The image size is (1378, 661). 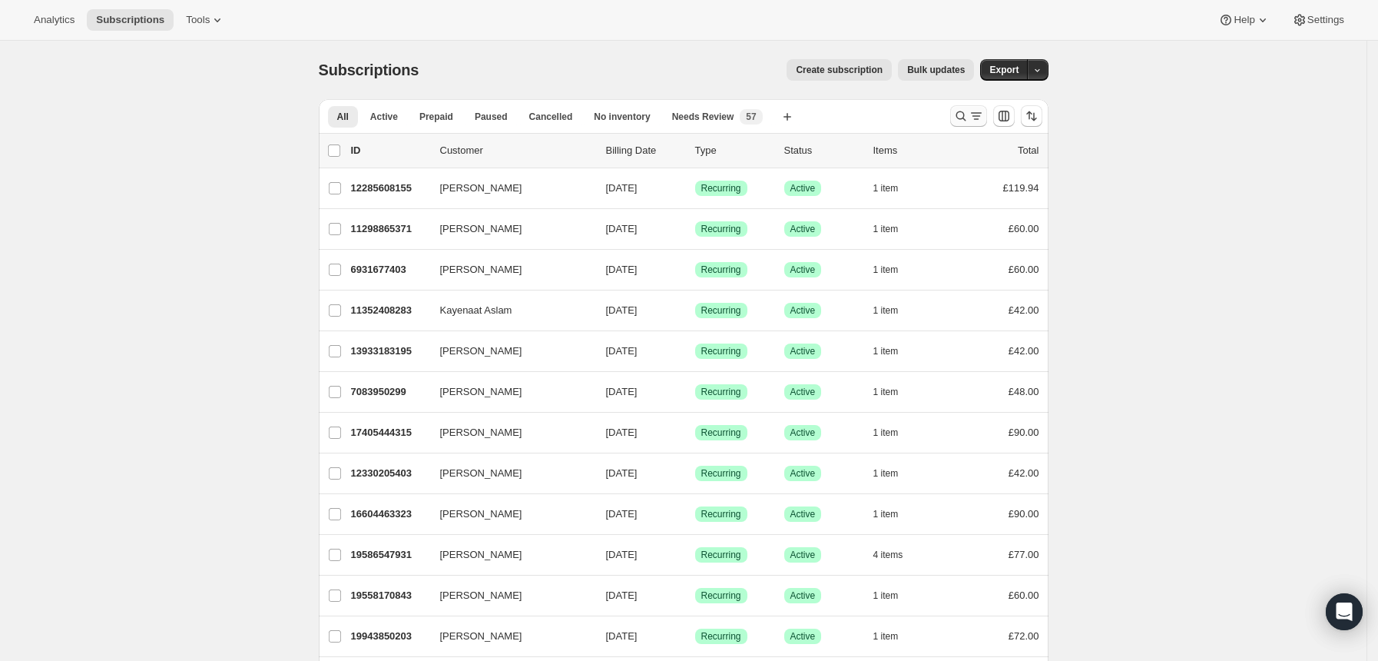 I want to click on span: Analytics, so click(x=54, y=20).